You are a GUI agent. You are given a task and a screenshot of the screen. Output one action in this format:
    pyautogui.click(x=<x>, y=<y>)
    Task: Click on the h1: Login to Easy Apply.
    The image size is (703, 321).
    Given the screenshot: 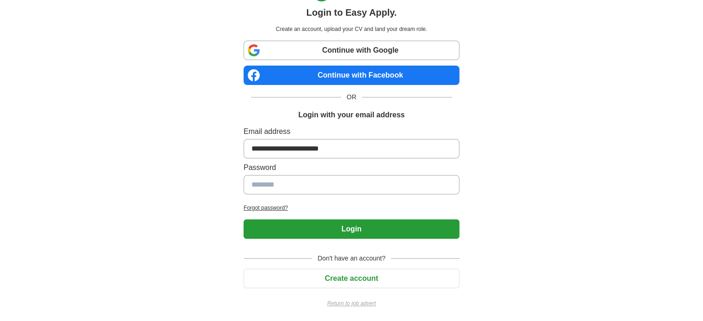 What is the action you would take?
    pyautogui.click(x=352, y=12)
    